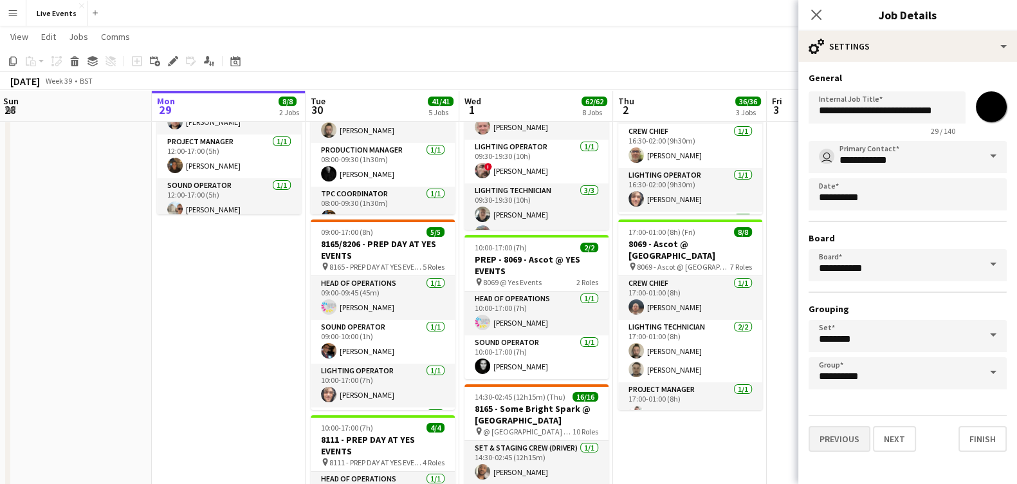 This screenshot has height=484, width=1017. What do you see at coordinates (48, 37) in the screenshot?
I see `span: Edit` at bounding box center [48, 37].